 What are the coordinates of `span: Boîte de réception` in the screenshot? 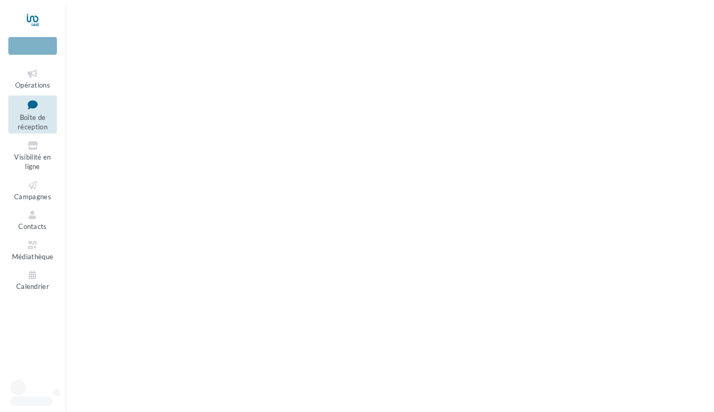 It's located at (32, 122).